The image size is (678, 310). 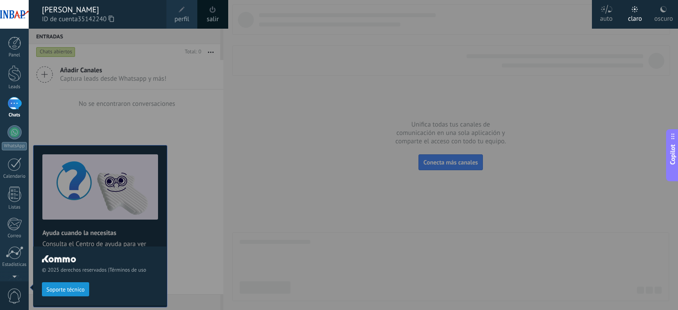 What do you see at coordinates (128, 270) in the screenshot?
I see `a: Términos de uso` at bounding box center [128, 270].